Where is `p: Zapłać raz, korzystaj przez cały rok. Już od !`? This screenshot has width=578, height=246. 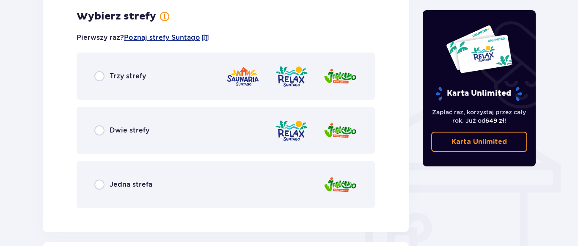
p: Zapłać raz, korzystaj przez cały rok. Już od ! is located at coordinates (480, 116).